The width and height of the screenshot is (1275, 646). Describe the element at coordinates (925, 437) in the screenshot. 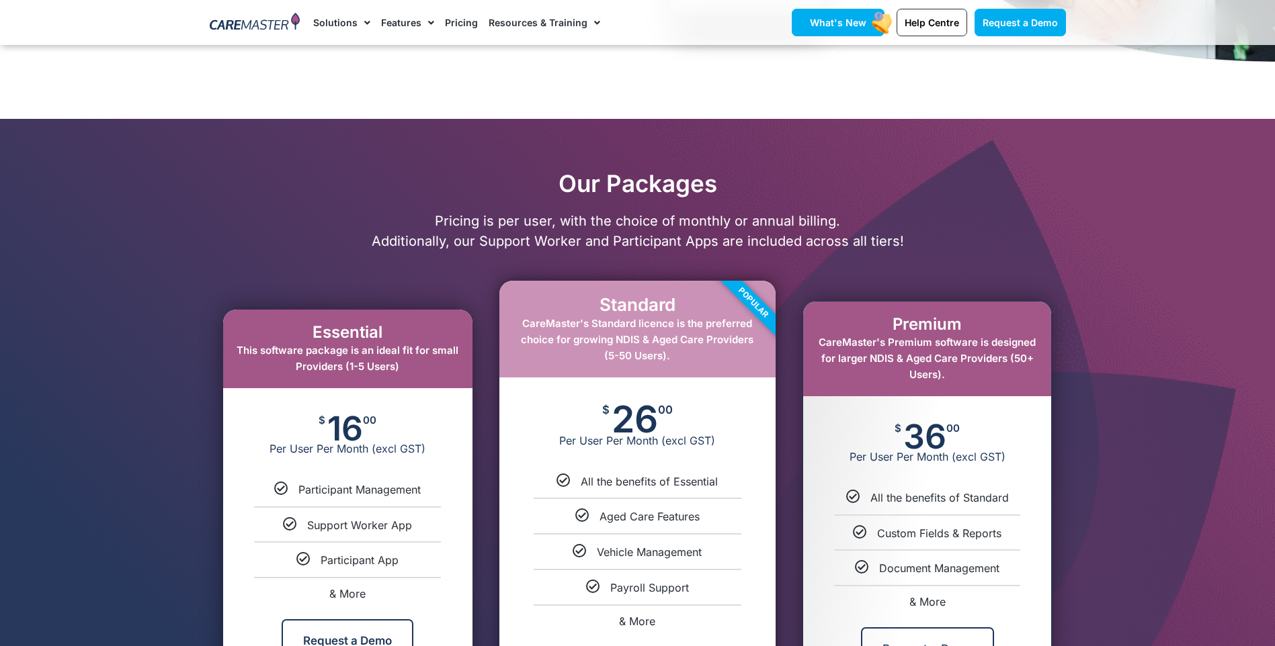

I see `span: 36` at that location.